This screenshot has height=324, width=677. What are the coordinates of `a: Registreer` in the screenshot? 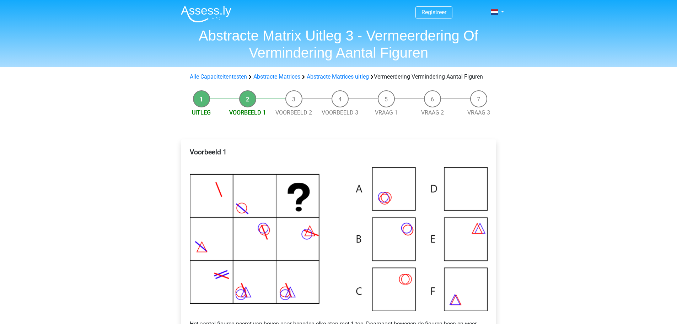 It's located at (434, 12).